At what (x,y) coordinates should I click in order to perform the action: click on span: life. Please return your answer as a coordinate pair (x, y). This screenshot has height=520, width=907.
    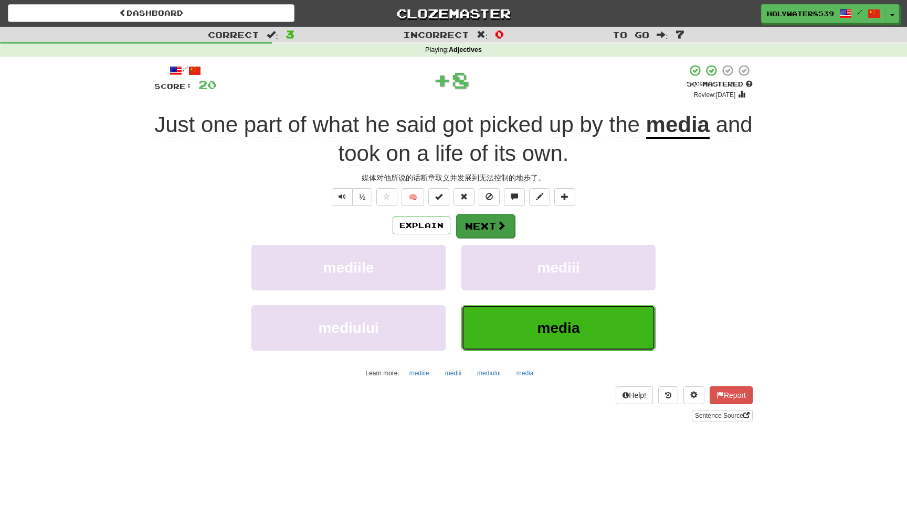
    Looking at the image, I should click on (449, 154).